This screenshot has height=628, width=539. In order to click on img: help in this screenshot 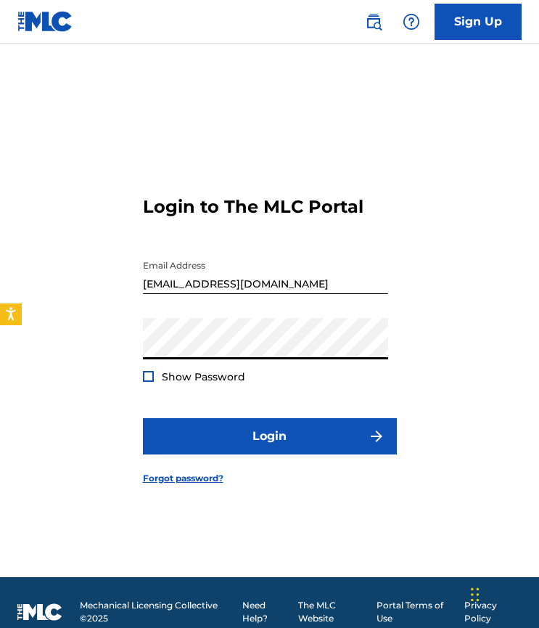, I will do `click(411, 22)`.